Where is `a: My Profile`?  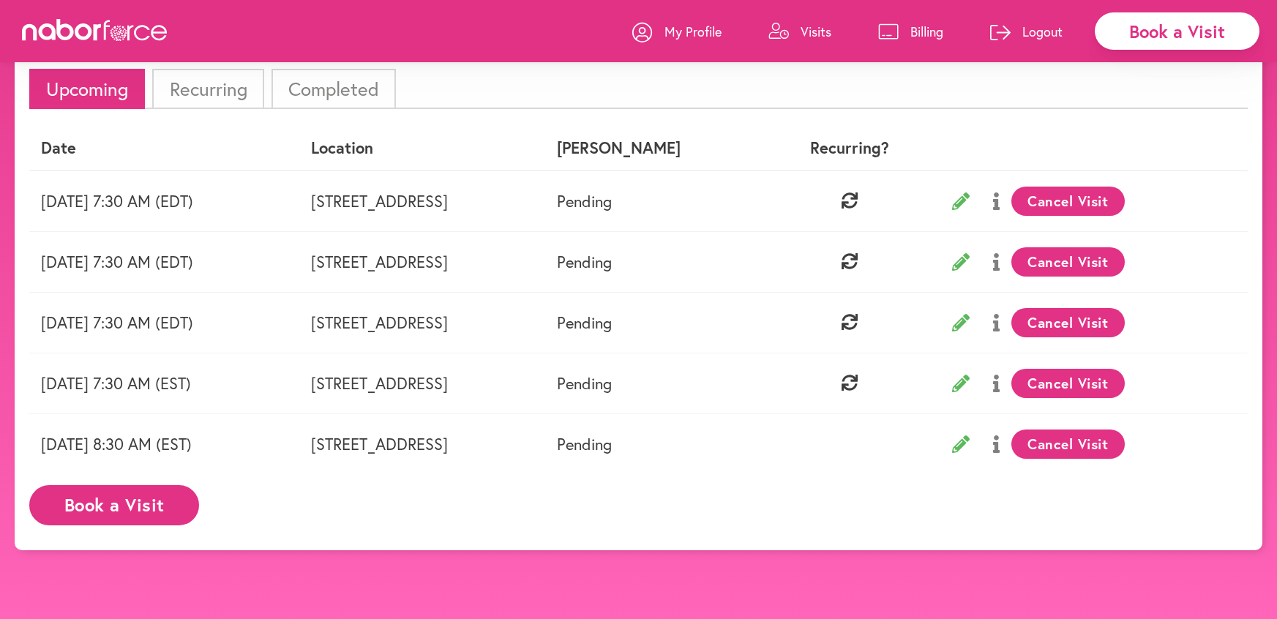 a: My Profile is located at coordinates (677, 31).